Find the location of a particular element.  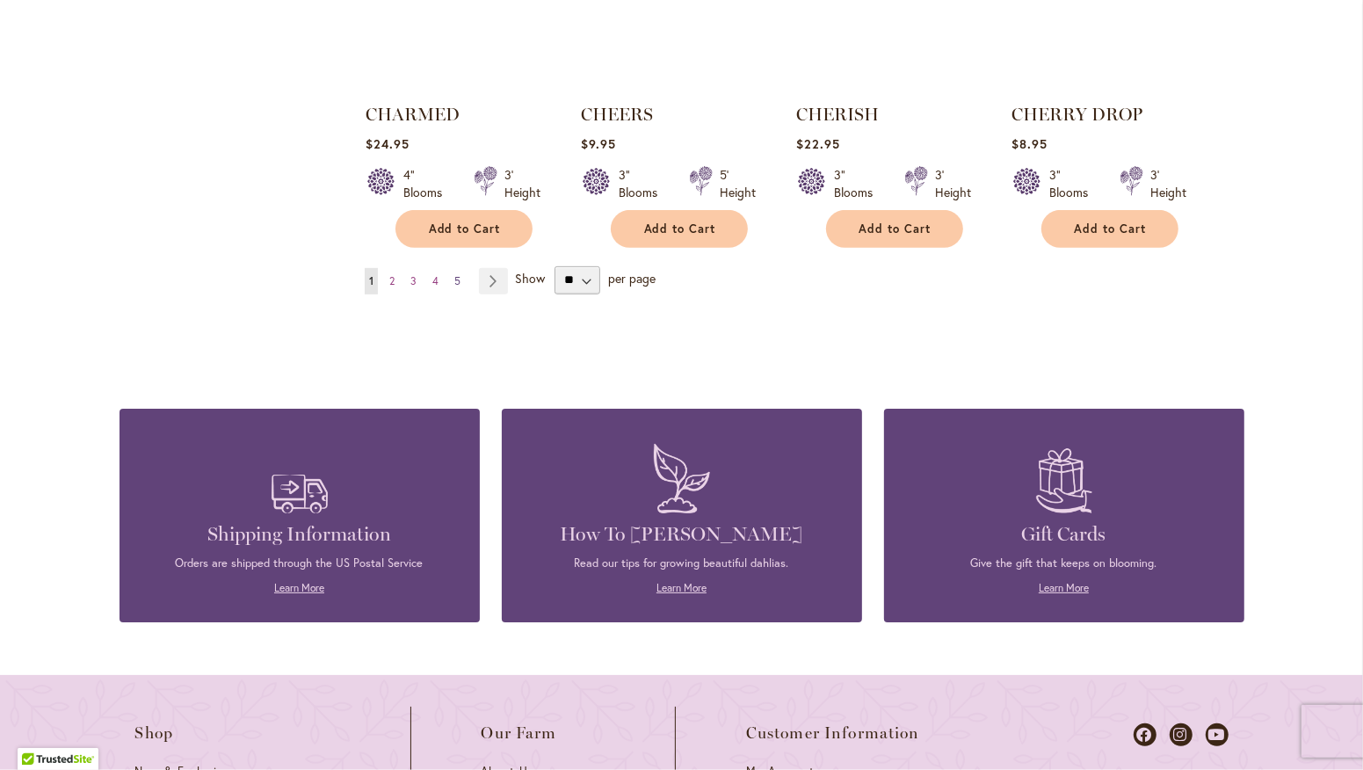

span: $9.95 is located at coordinates (599, 143).